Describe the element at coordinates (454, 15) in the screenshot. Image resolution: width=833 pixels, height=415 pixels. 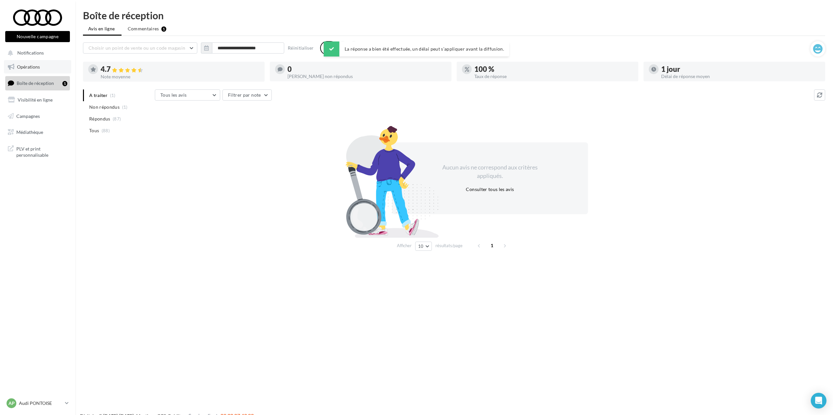
I see `div: Boîte de réception` at that location.